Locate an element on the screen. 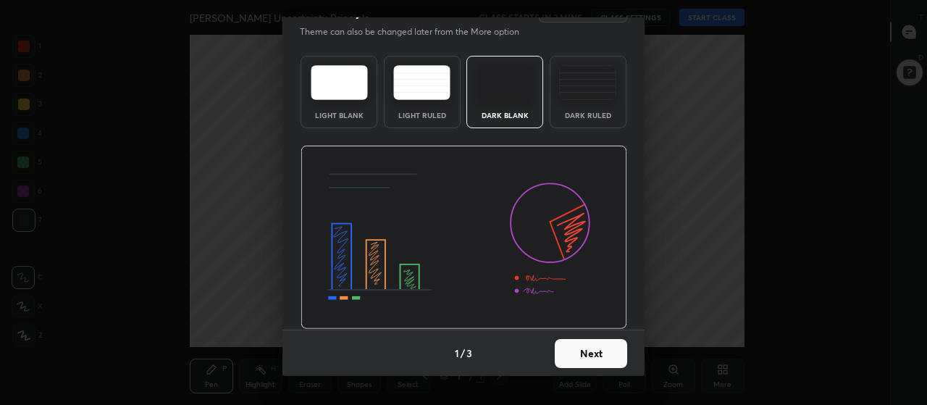 Image resolution: width=927 pixels, height=405 pixels. p: Theme can also be changed later from the More option is located at coordinates (417, 32).